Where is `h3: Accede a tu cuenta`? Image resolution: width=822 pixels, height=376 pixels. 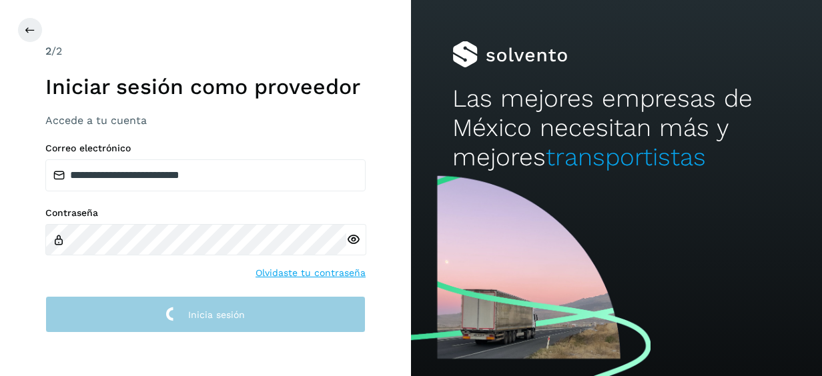
h3: Accede a tu cuenta is located at coordinates (205, 120).